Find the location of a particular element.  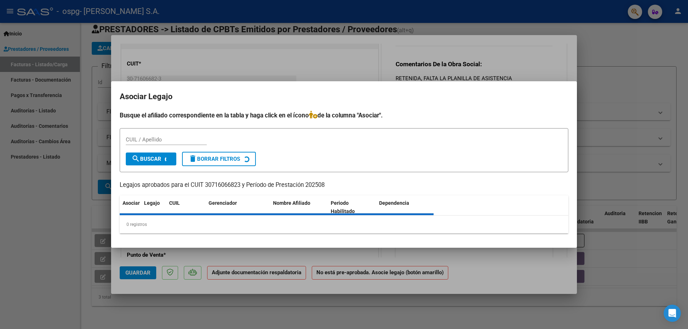

mat-icon: search is located at coordinates (136, 159).